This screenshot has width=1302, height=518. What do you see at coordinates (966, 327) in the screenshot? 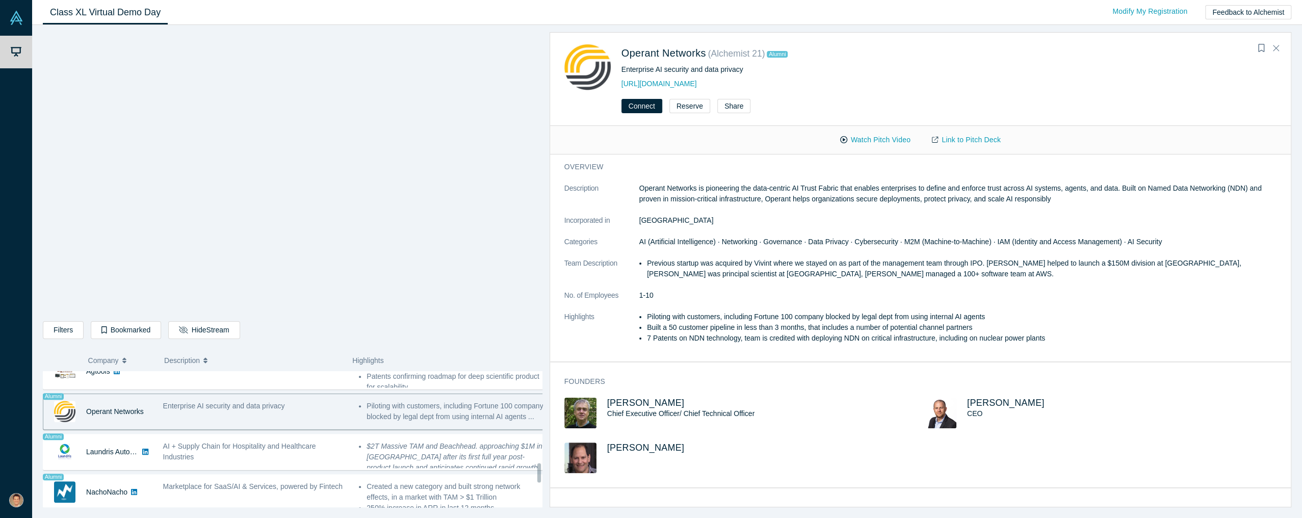
I see `li: Built a 50 customer pipeline in less than 3 months, that includes a number of potential channel p...` at bounding box center [966, 327].